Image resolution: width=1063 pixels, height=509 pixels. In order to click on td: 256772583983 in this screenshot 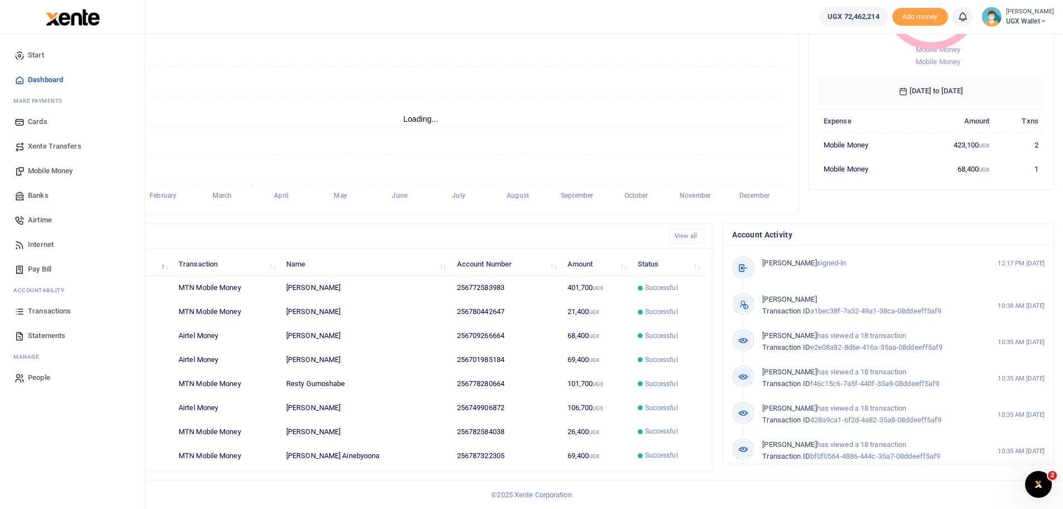, I will do `click(506, 288)`.